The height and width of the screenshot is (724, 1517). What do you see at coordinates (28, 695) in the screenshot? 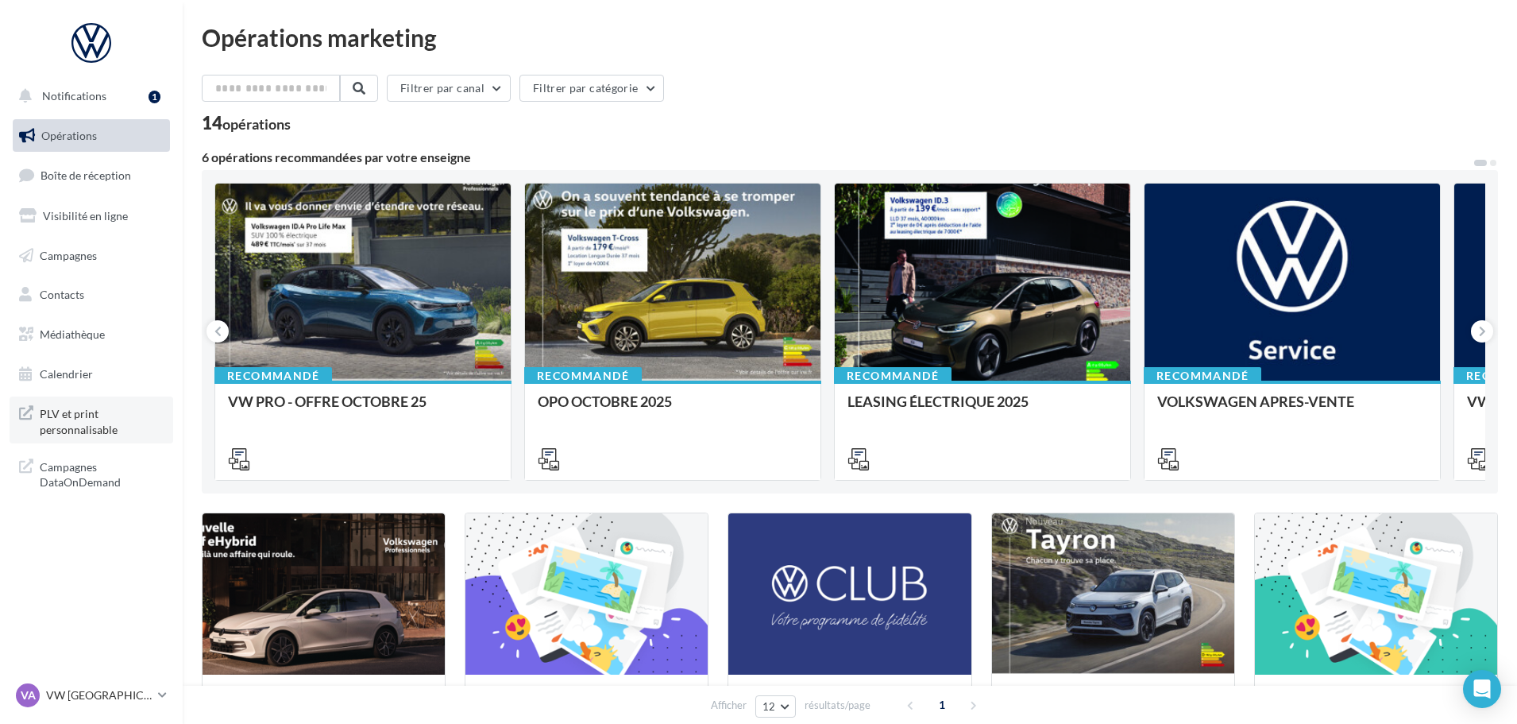
I see `span: VA` at bounding box center [28, 695].